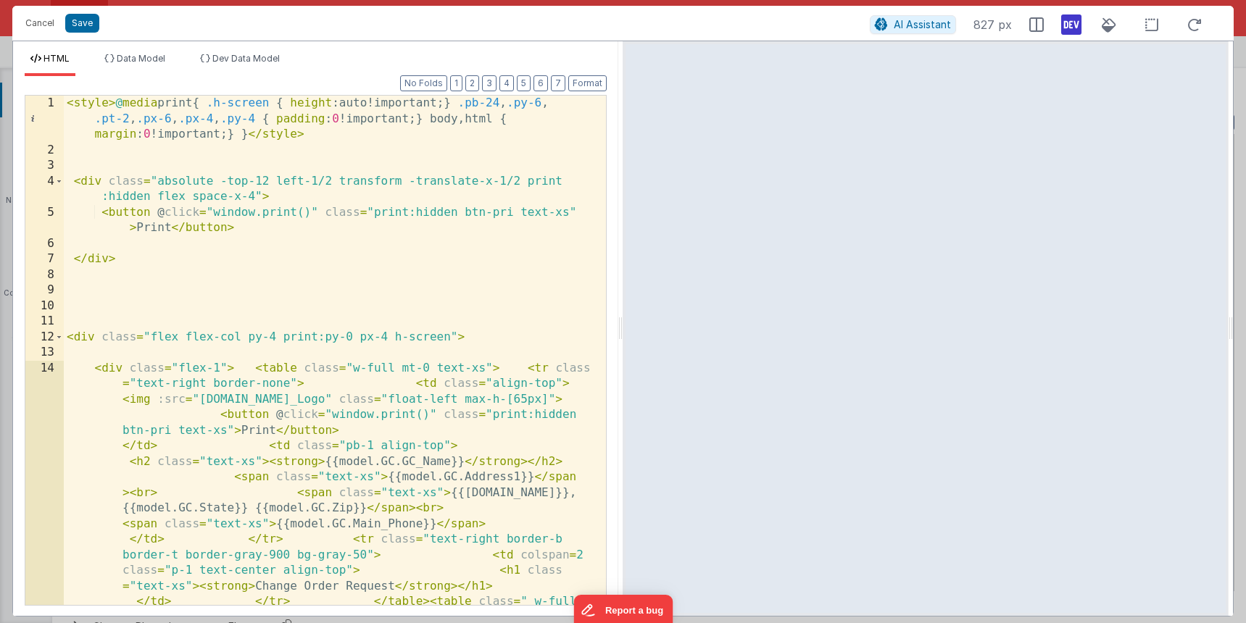 The width and height of the screenshot is (1246, 623). What do you see at coordinates (57, 58) in the screenshot?
I see `span: HTML` at bounding box center [57, 58].